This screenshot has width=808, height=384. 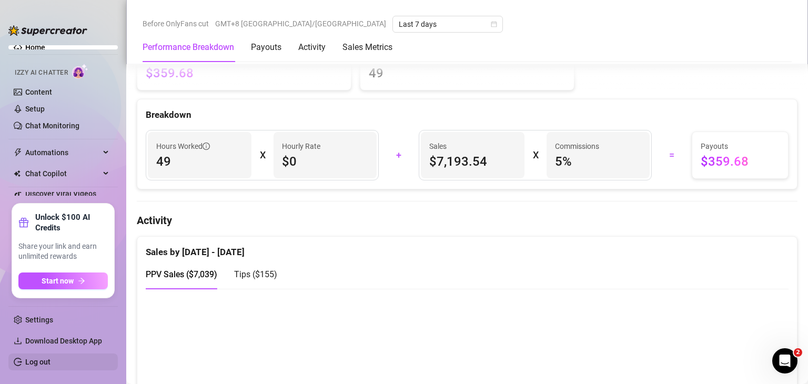 What do you see at coordinates (63, 153) in the screenshot?
I see `span: Automations` at bounding box center [63, 153].